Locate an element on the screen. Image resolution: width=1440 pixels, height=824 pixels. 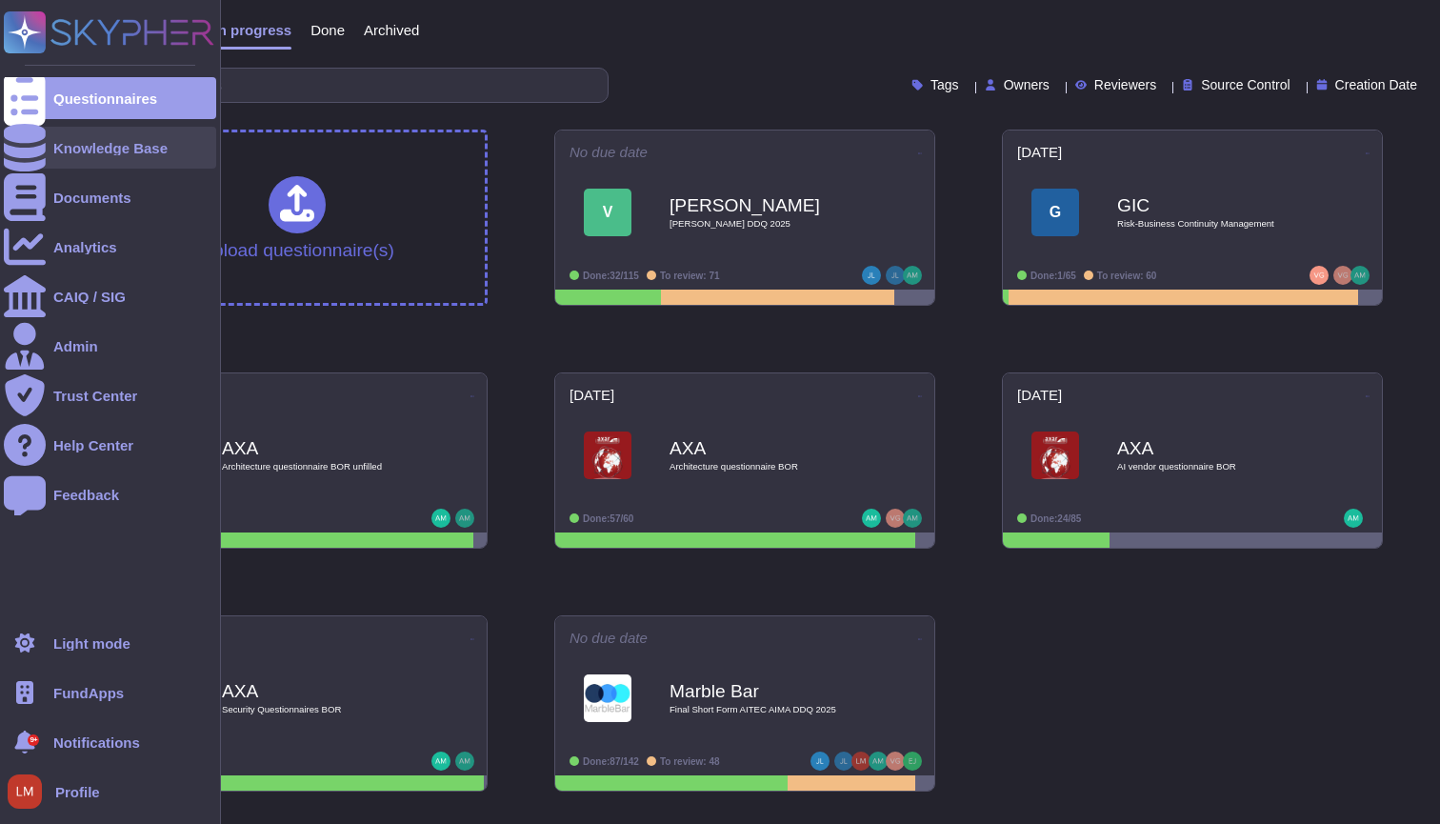
span: Done: 24/85 is located at coordinates (1055, 518).